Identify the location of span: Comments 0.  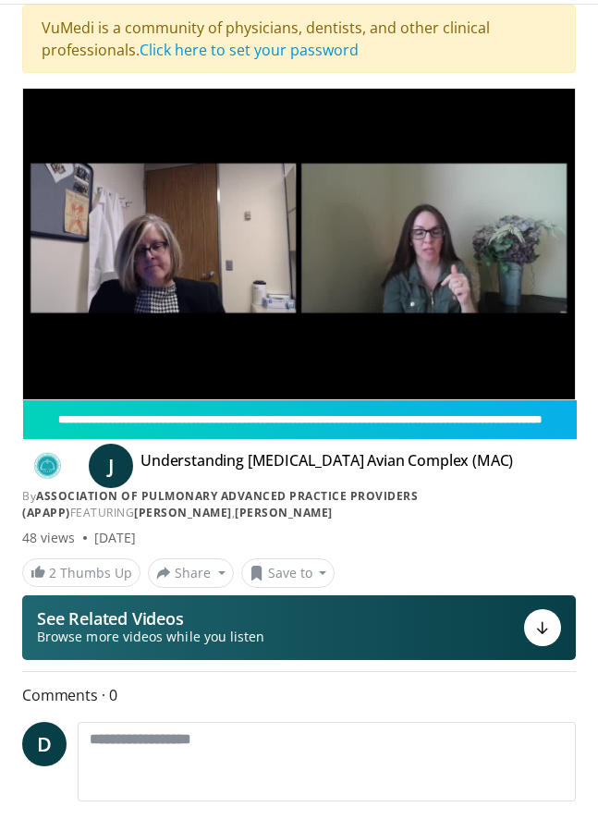
(298, 695).